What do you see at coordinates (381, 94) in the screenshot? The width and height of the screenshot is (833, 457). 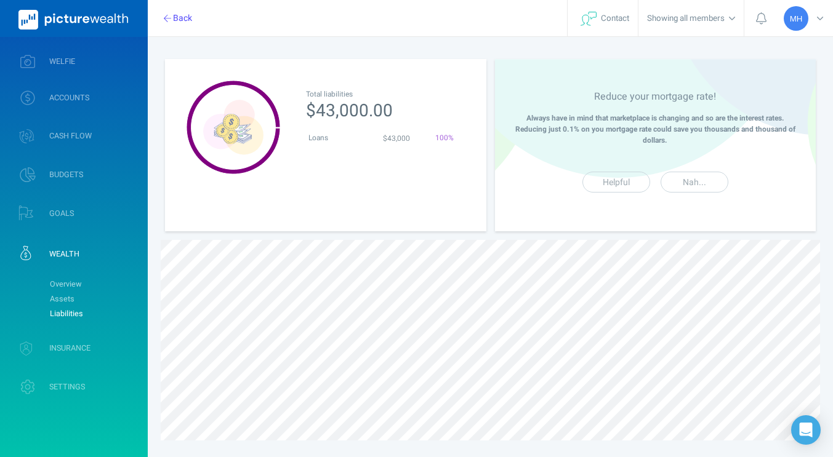 I see `div: Total liabilities` at bounding box center [381, 94].